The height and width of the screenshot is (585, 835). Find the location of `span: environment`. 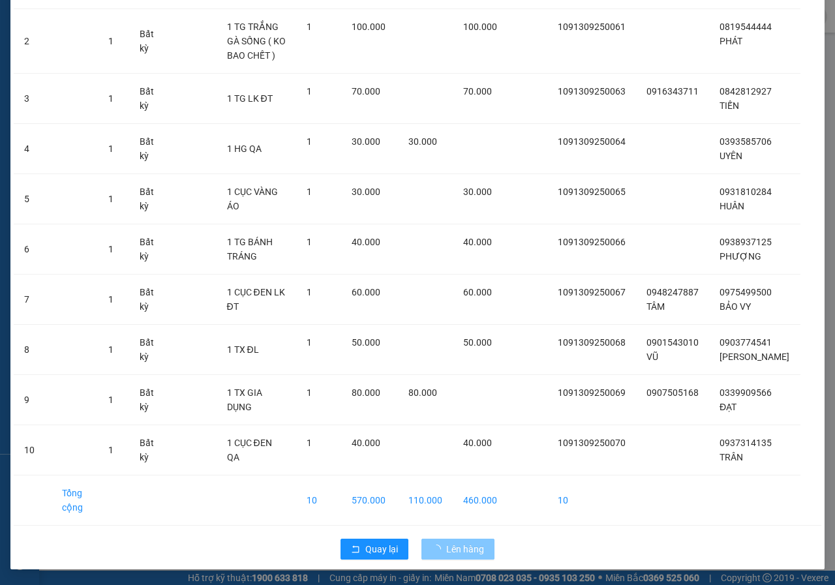

span: environment is located at coordinates (80, 37).